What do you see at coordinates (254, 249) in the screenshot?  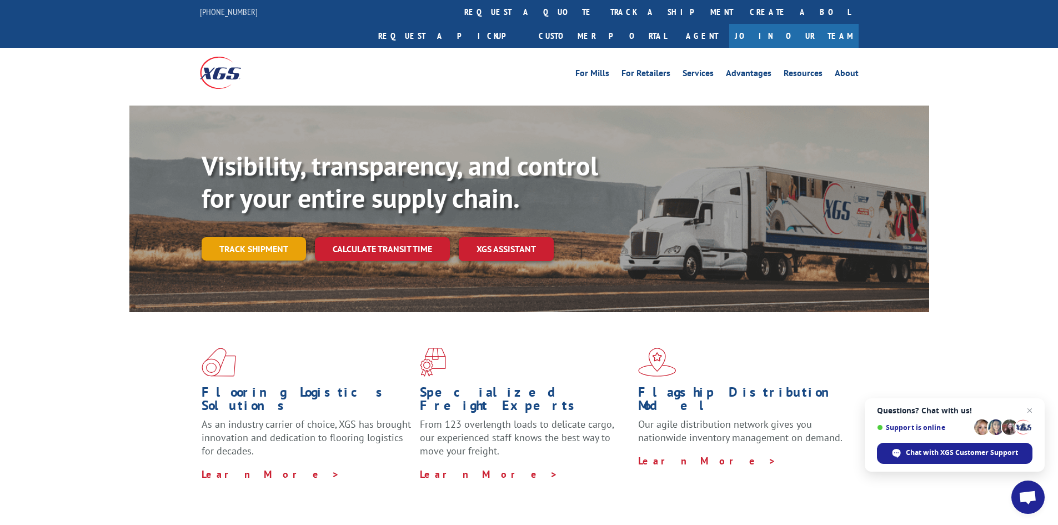 I see `a: Track shipment` at bounding box center [254, 249].